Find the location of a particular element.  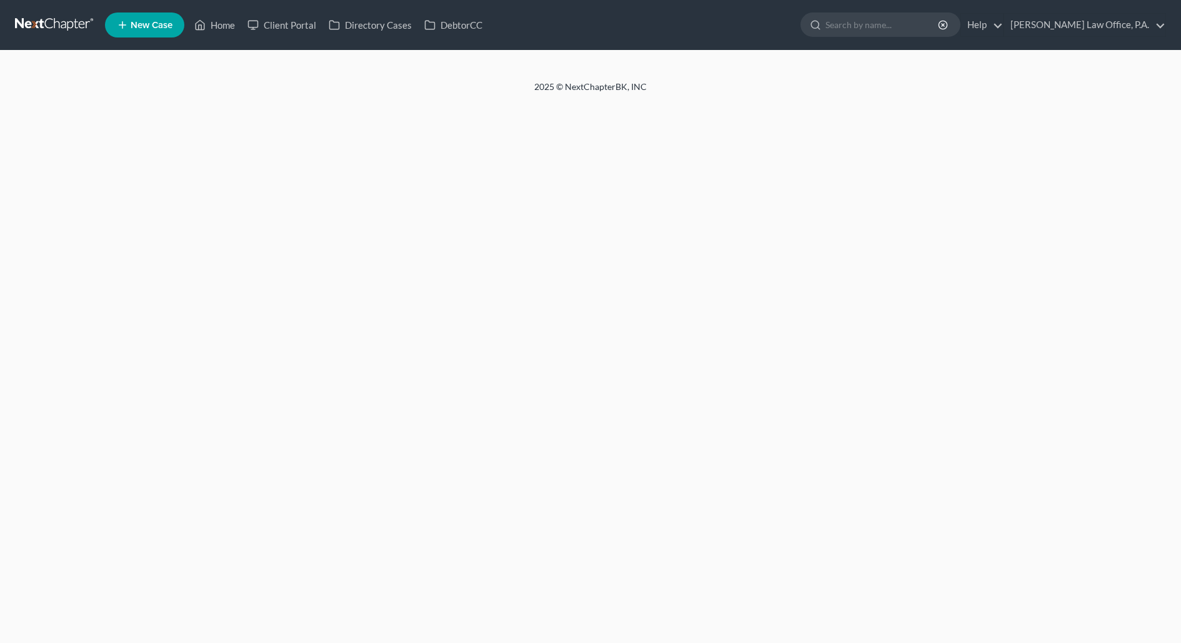

a: Directory Cases is located at coordinates (370, 25).